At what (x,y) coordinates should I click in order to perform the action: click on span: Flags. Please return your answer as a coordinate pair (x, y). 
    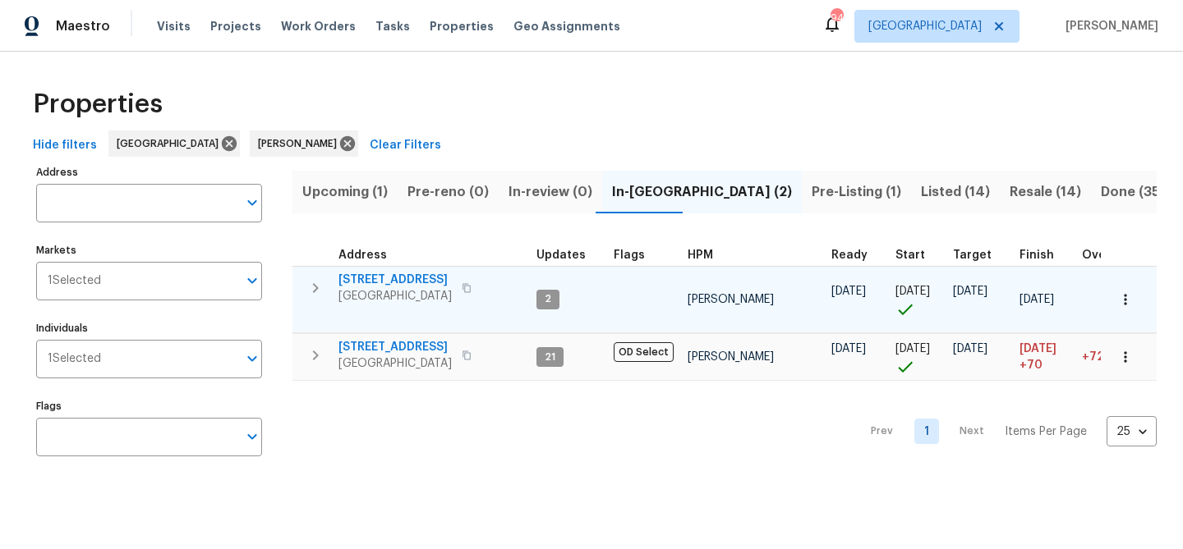
    Looking at the image, I should click on (629, 255).